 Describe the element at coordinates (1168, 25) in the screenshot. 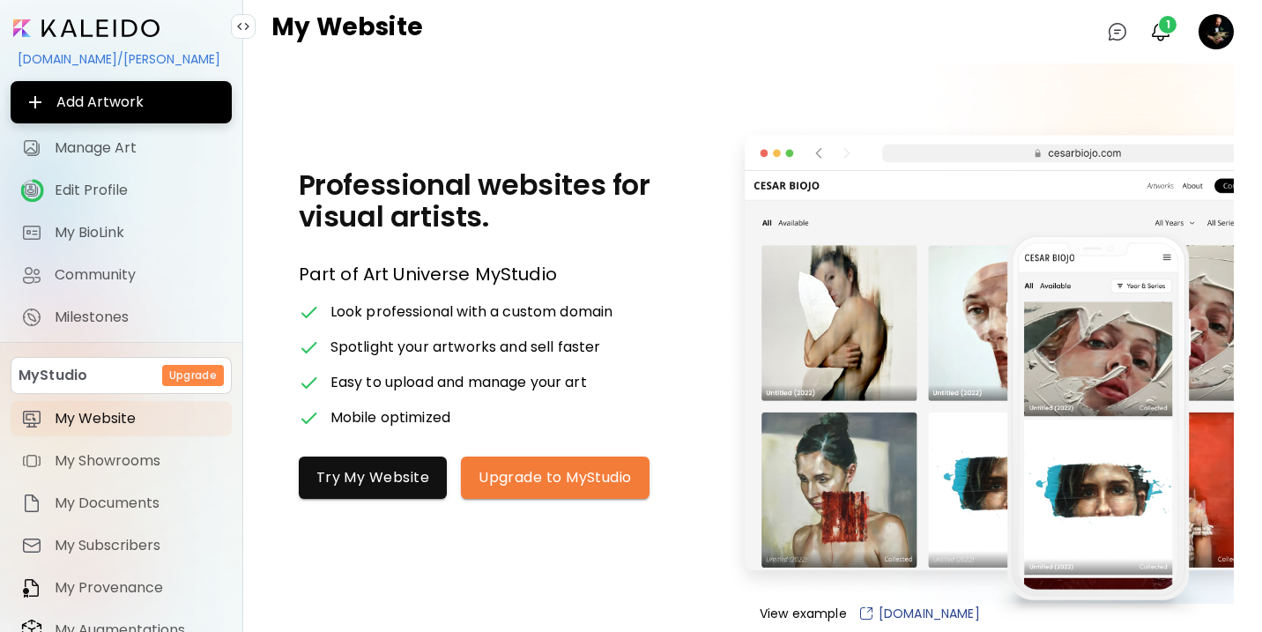

I see `span: 1` at that location.